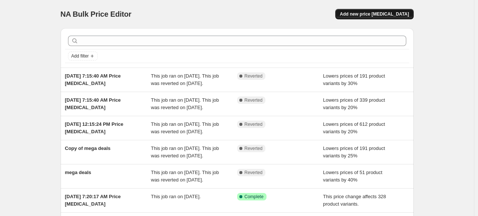 The height and width of the screenshot is (216, 478). I want to click on span: Lowers prices of 612 product variants by 20%, so click(354, 128).